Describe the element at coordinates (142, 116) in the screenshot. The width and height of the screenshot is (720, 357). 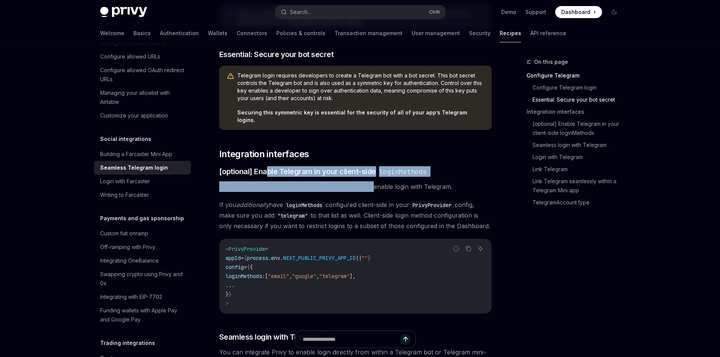
I see `a: Customize your application` at that location.